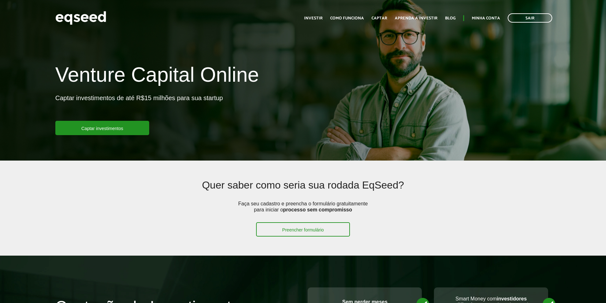 The height and width of the screenshot is (303, 606). I want to click on img: EqSeed, so click(81, 18).